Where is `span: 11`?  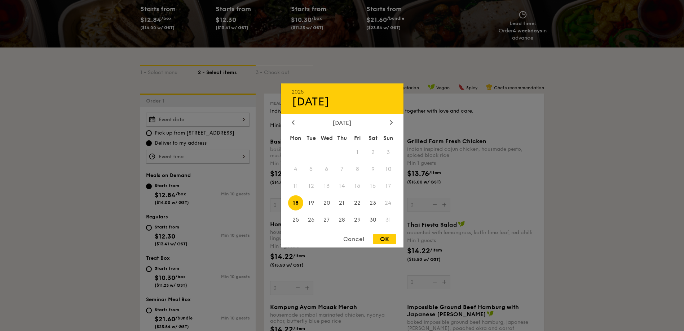 span: 11 is located at coordinates (295, 186).